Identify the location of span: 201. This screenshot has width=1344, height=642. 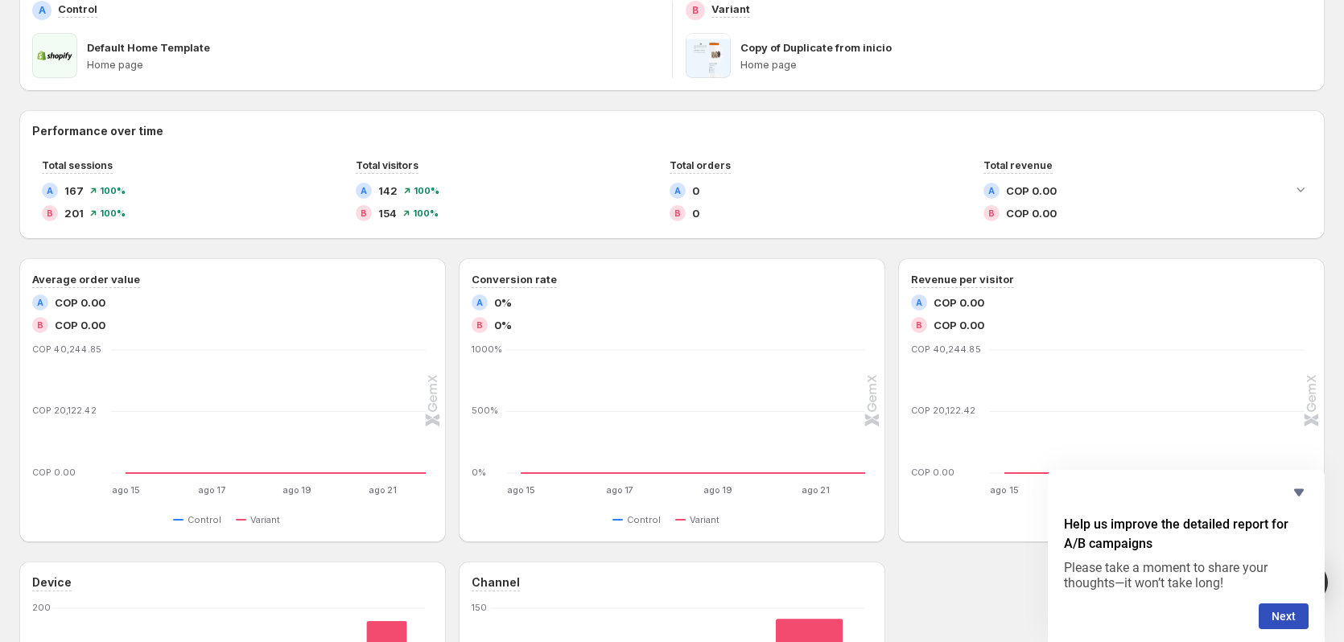
(74, 213).